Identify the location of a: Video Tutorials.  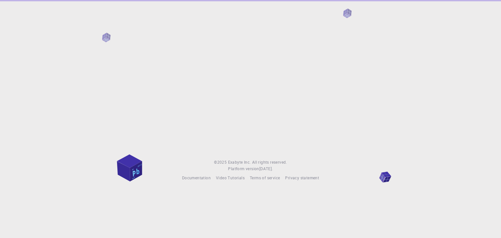
(230, 178).